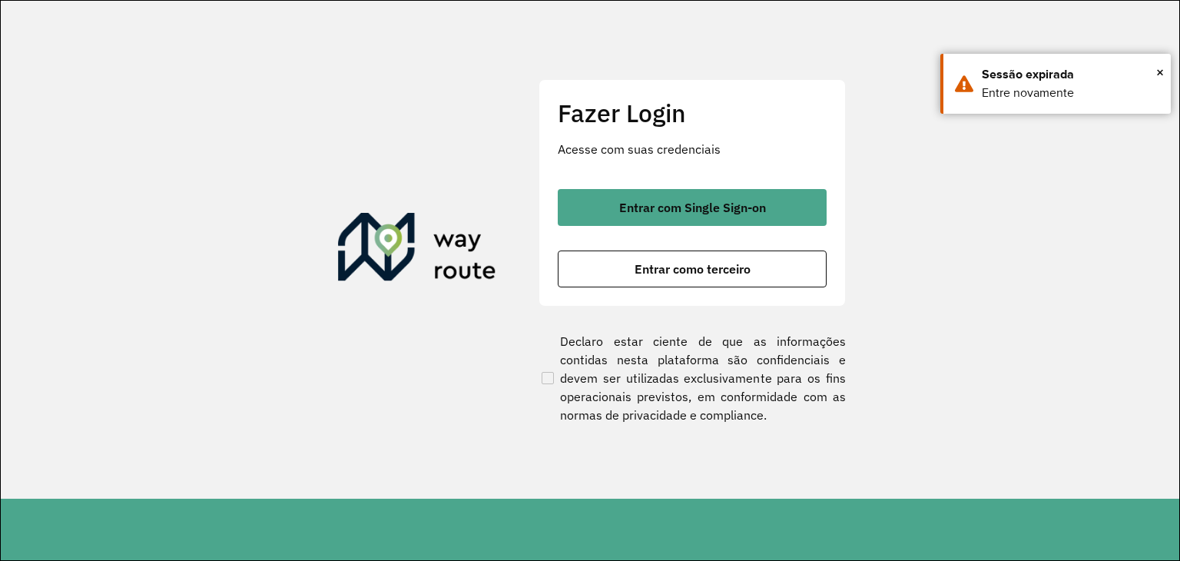 The image size is (1180, 561). I want to click on img: Roteirizador AmbevTech, so click(417, 250).